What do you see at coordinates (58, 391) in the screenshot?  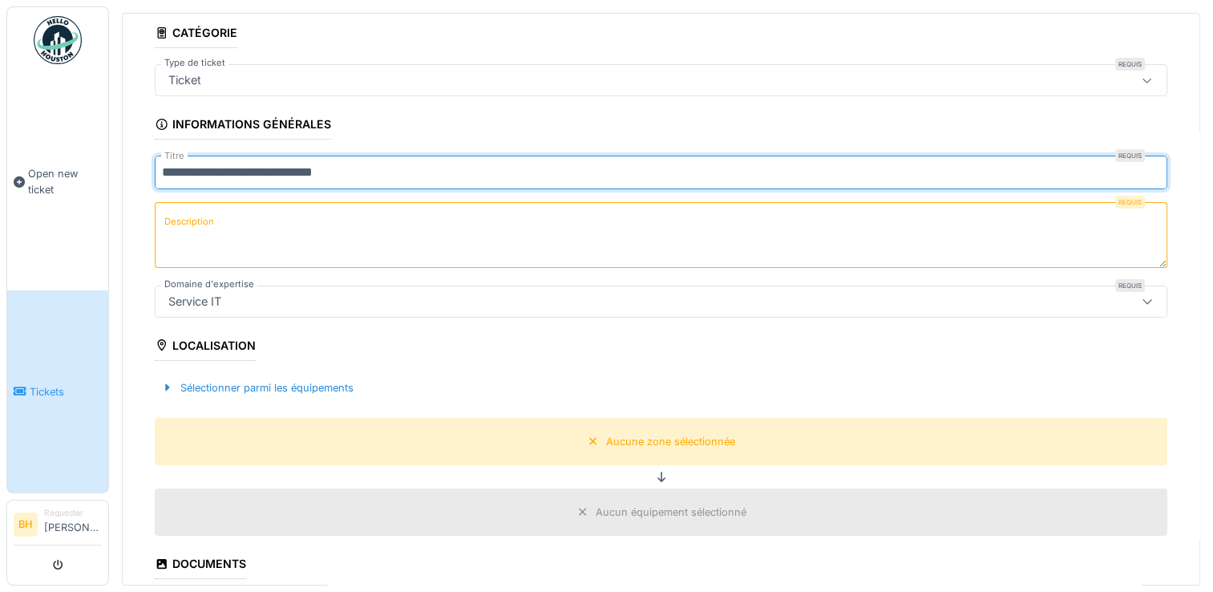 I see `a: Tickets` at bounding box center [58, 391].